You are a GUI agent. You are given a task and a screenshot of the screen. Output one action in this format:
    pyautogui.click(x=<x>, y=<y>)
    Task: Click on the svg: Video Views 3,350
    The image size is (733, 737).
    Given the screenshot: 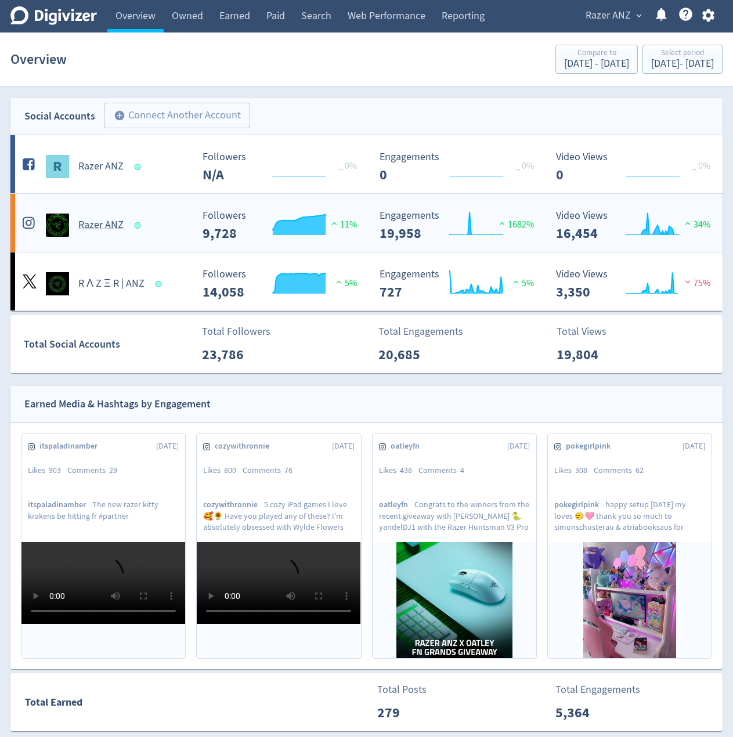 What is the action you would take?
    pyautogui.click(x=637, y=284)
    